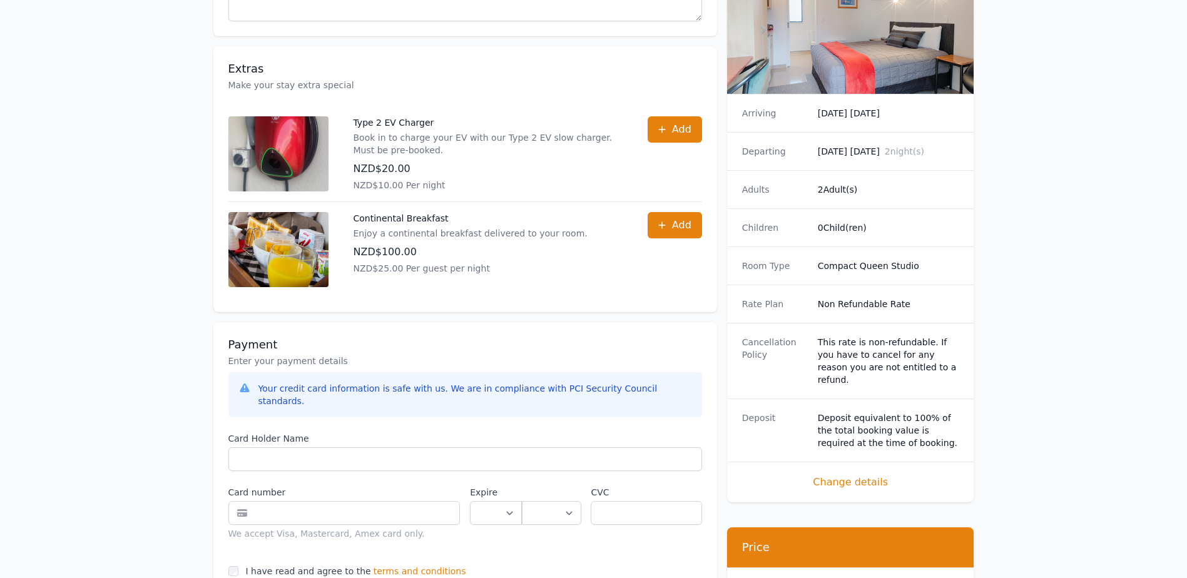 This screenshot has width=1187, height=578. I want to click on dt: Departing, so click(775, 151).